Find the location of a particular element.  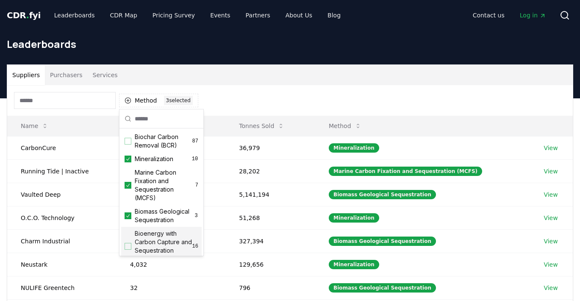

button: Method is located at coordinates (345, 126).